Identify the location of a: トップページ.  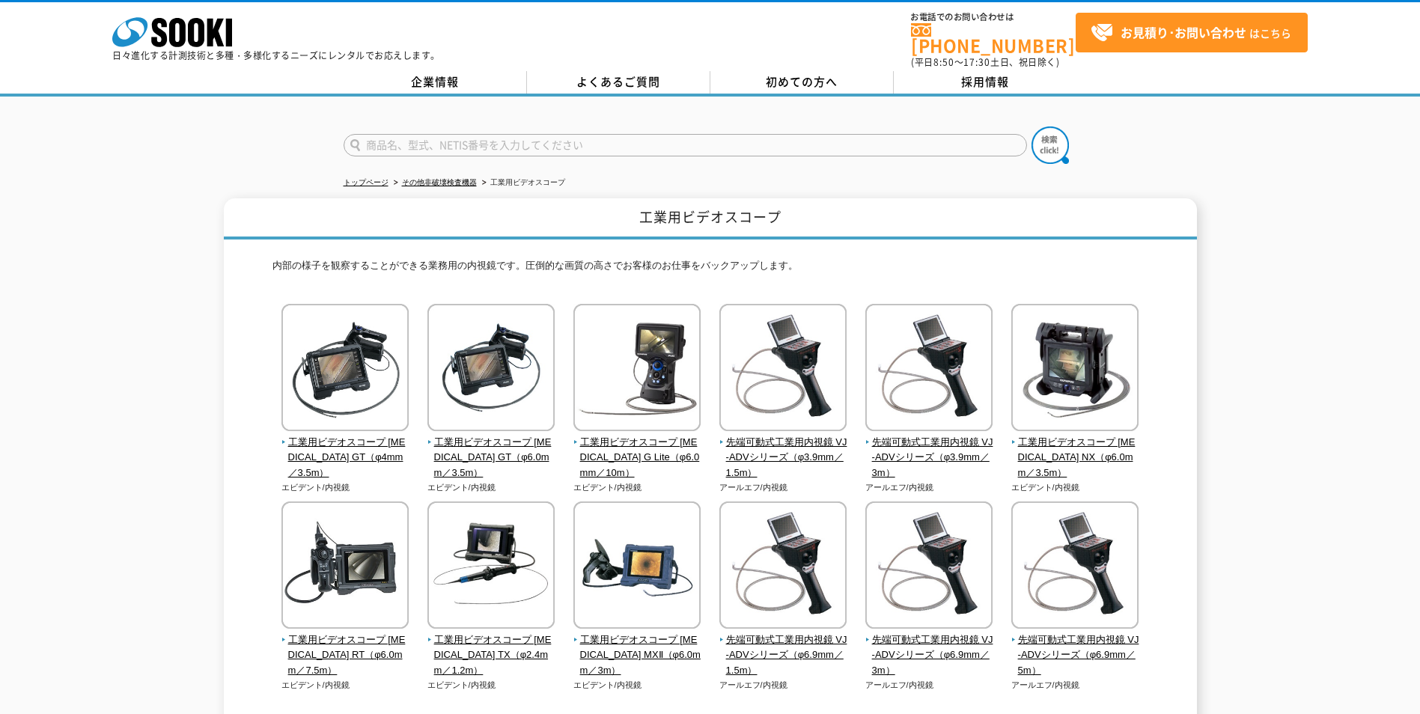
(366, 182).